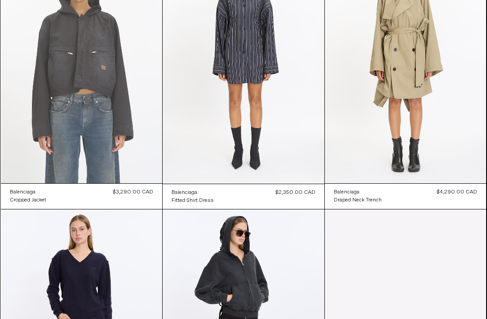 Image resolution: width=487 pixels, height=319 pixels. Describe the element at coordinates (192, 201) in the screenshot. I see `a: Fitted Shirt Dress` at that location.